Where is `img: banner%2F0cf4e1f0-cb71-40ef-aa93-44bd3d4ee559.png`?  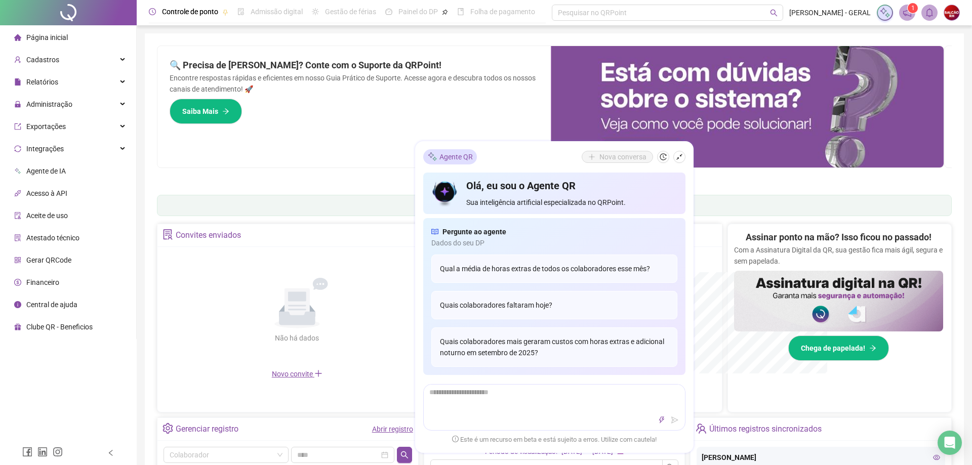
img: banner%2F0cf4e1f0-cb71-40ef-aa93-44bd3d4ee559.png is located at coordinates (747, 107).